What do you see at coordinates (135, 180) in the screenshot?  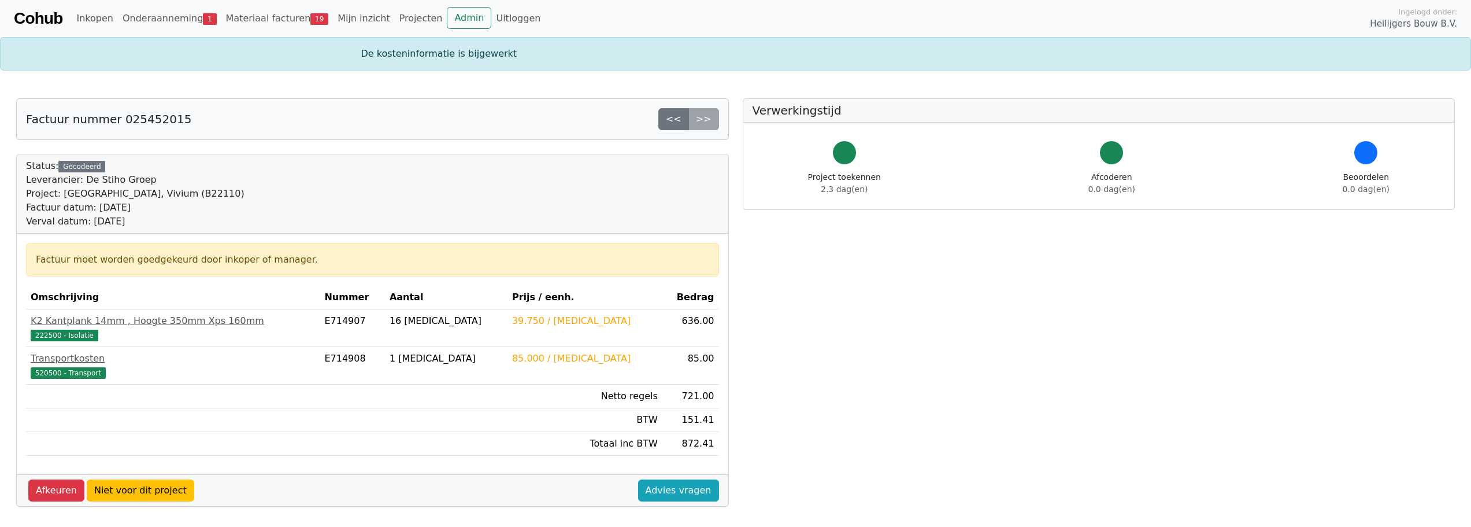 I see `div: Leverancier: De Stiho Groep` at bounding box center [135, 180].